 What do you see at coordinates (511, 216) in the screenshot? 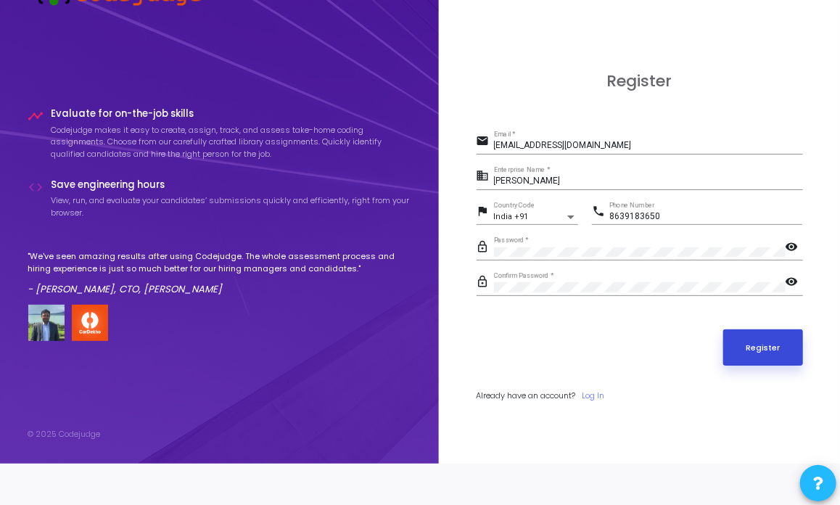
I see `span: India +91` at bounding box center [511, 216].